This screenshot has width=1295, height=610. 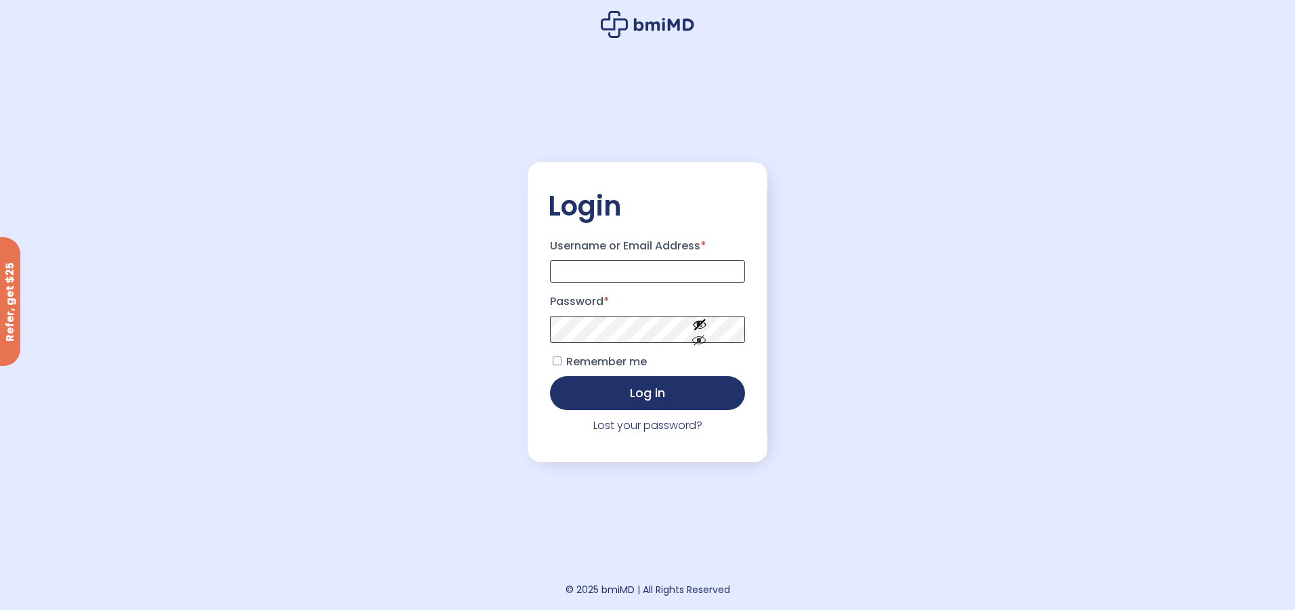 What do you see at coordinates (648, 393) in the screenshot?
I see `button: Log in` at bounding box center [648, 393].